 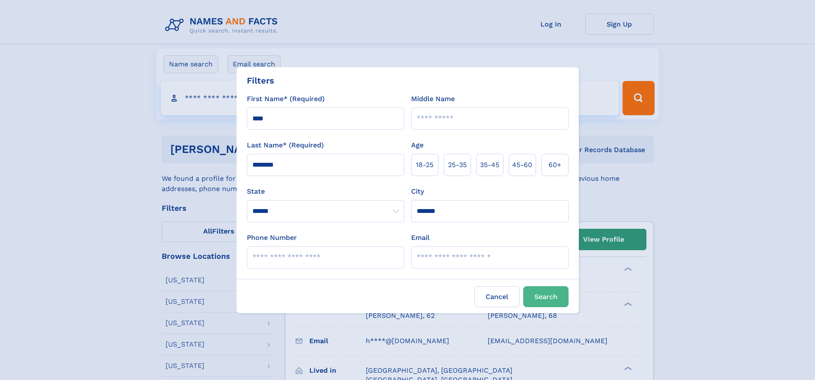 What do you see at coordinates (420, 237) in the screenshot?
I see `label: Email` at bounding box center [420, 237].